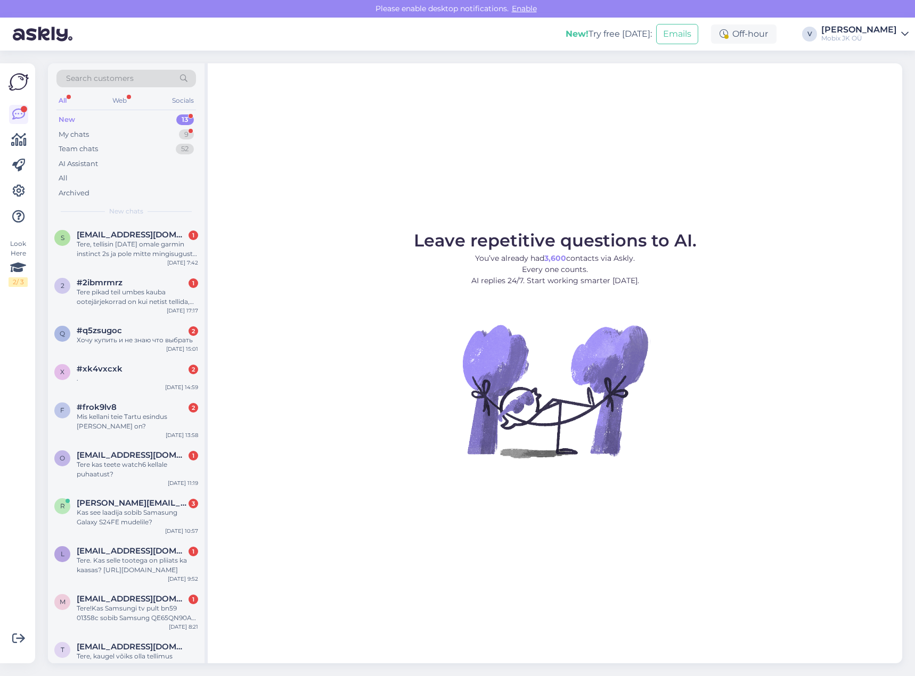 The image size is (915, 676). I want to click on div: 52, so click(185, 149).